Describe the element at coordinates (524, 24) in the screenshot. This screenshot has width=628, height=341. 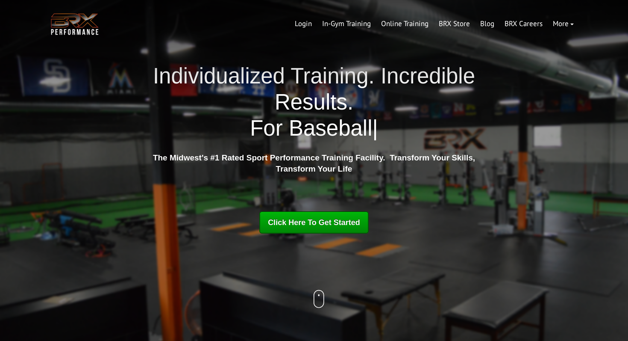
I see `a: BRX Careers` at that location.